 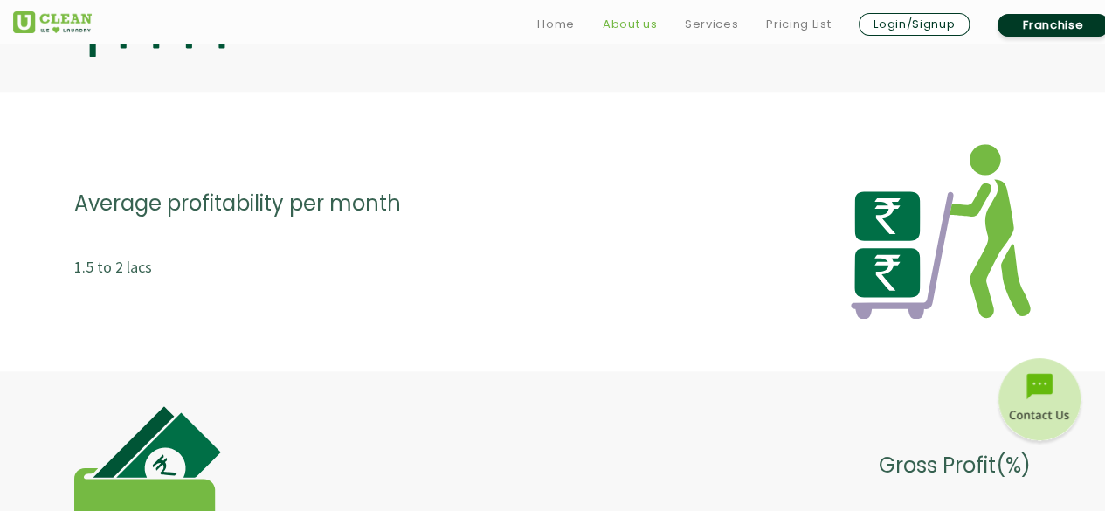 What do you see at coordinates (941, 231) in the screenshot?
I see `img: investment-img` at bounding box center [941, 231].